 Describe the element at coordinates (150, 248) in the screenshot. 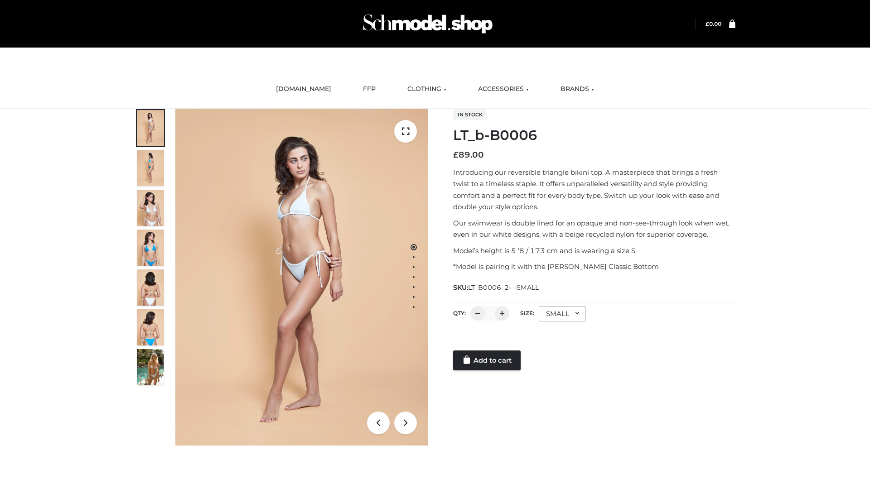

I see `img: ArielClassicBikiniTop_CloudNine_AzureSky_OW114ECO_4-scaled.jpg` at that location.